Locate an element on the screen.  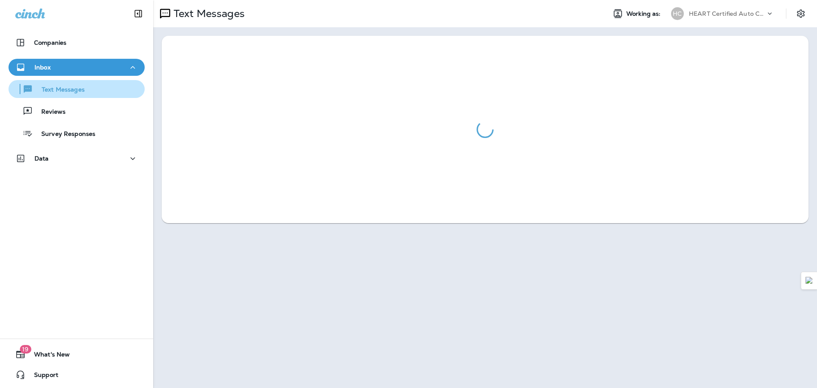
button: Settings is located at coordinates (801, 14).